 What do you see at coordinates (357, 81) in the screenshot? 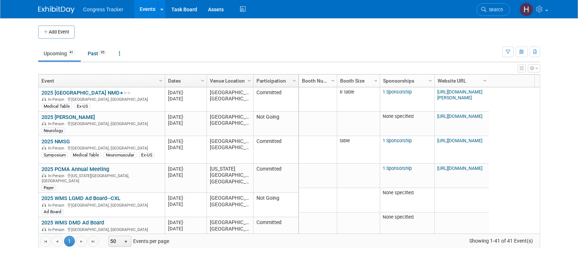
I see `a: Booth Size` at bounding box center [357, 81].